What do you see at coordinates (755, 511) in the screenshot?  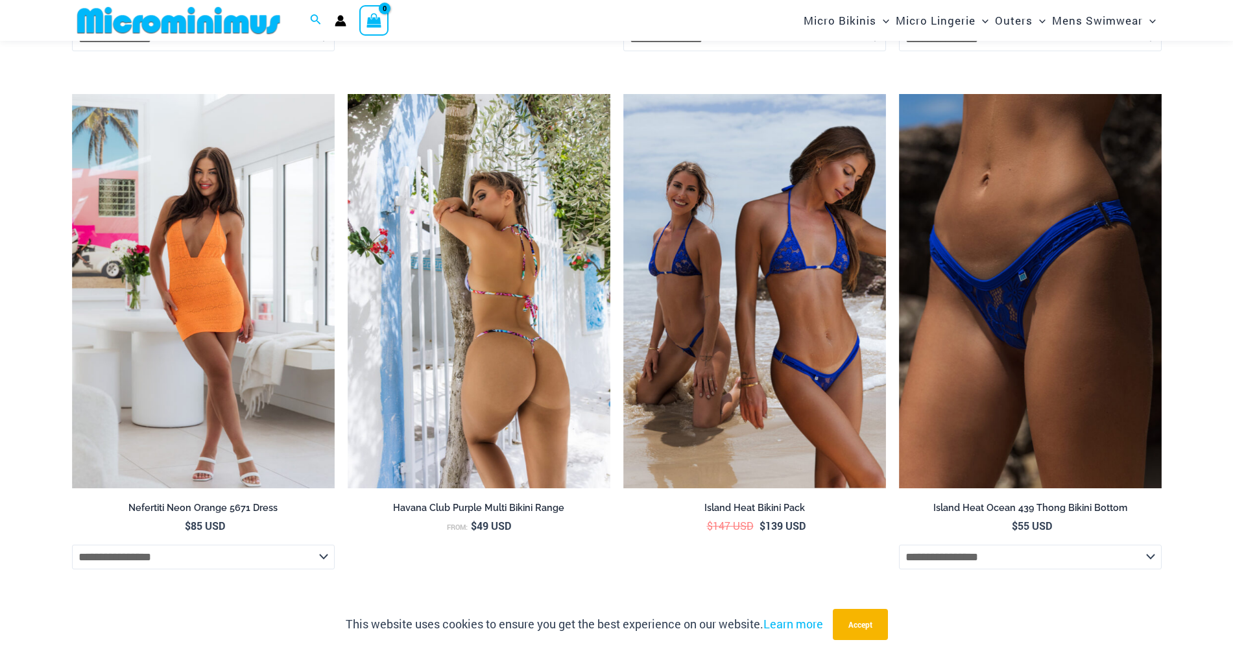 I see `a: Island Heat Bikini Pack` at bounding box center [755, 511].